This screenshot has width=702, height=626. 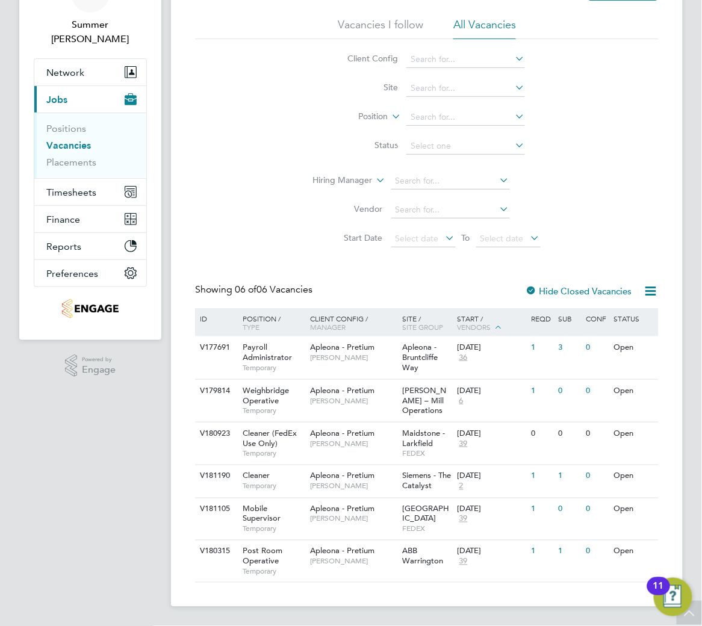 What do you see at coordinates (570, 319) in the screenshot?
I see `div: Sub` at bounding box center [570, 319].